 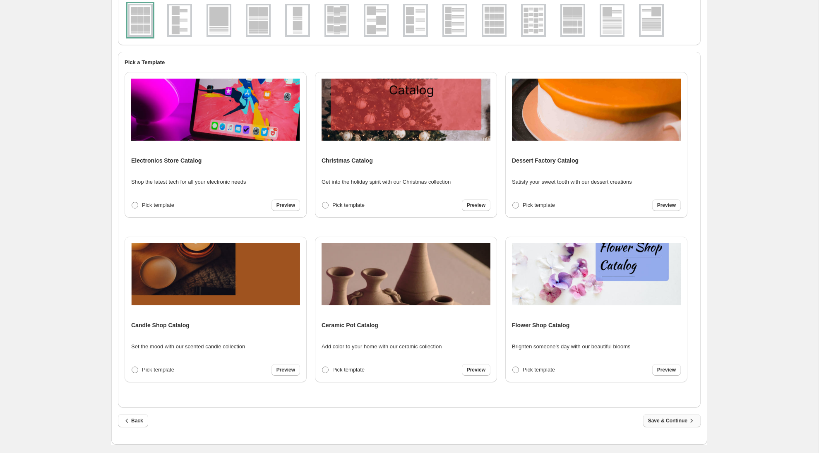 What do you see at coordinates (416, 20) in the screenshot?
I see `img: g1x3v3` at bounding box center [416, 20].